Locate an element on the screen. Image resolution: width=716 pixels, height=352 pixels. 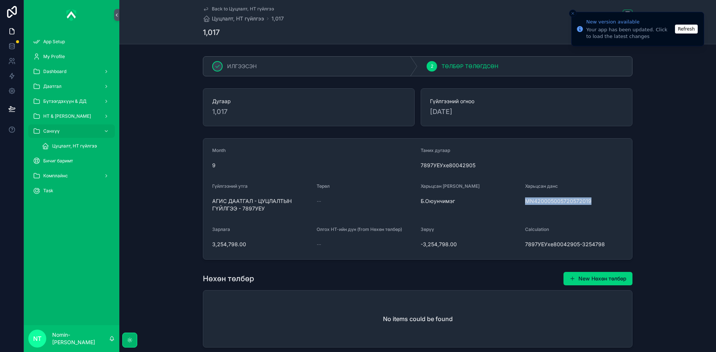
span: NT is located at coordinates (37, 339).